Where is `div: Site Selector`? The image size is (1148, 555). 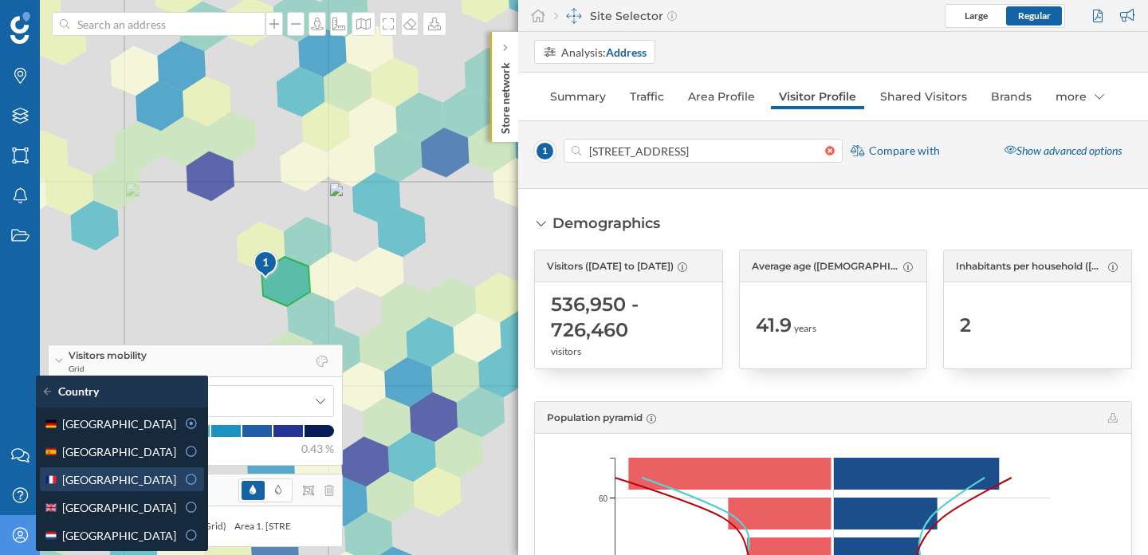
div: Site Selector is located at coordinates (615, 16).